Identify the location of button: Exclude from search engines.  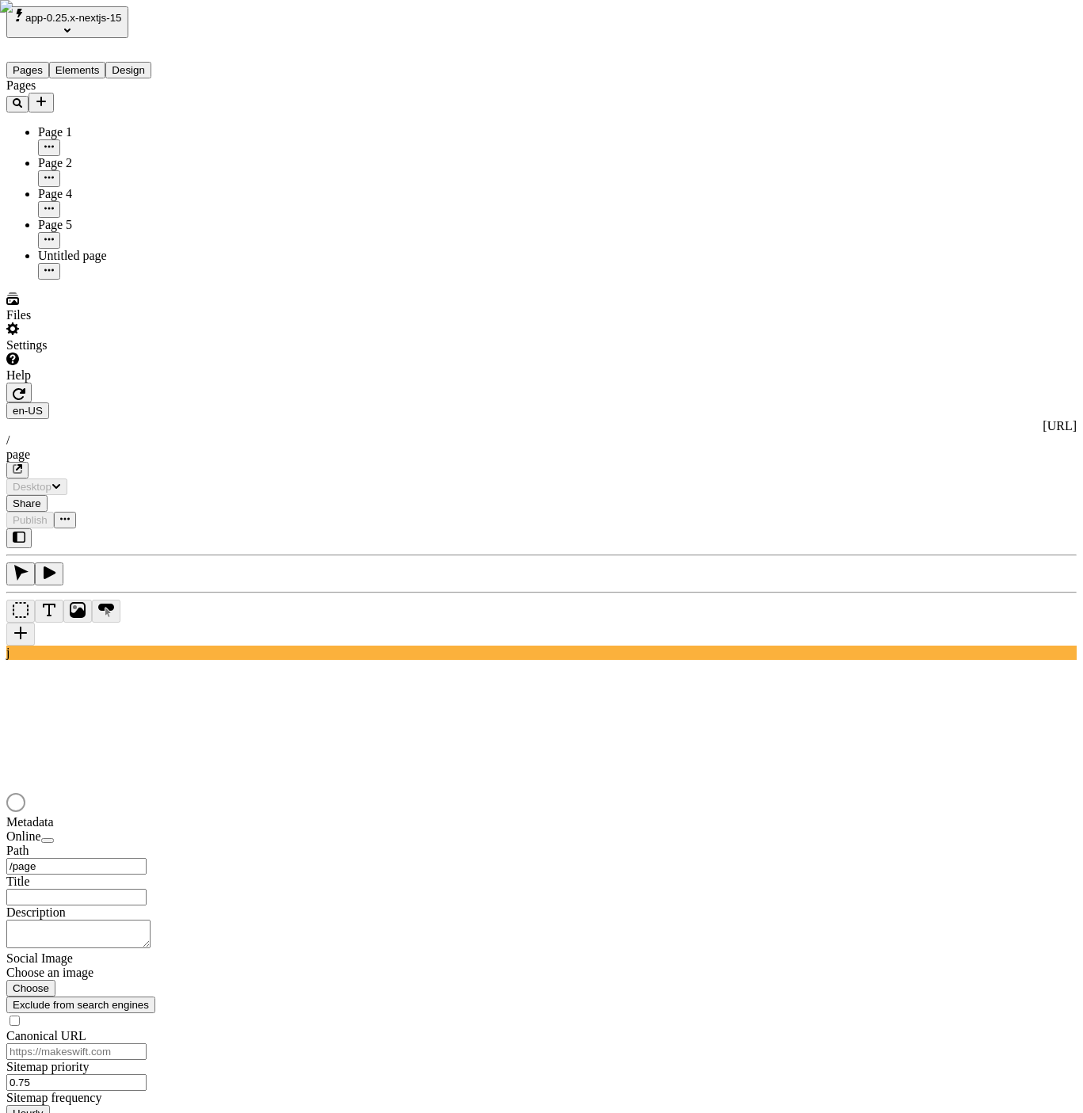
(81, 1004).